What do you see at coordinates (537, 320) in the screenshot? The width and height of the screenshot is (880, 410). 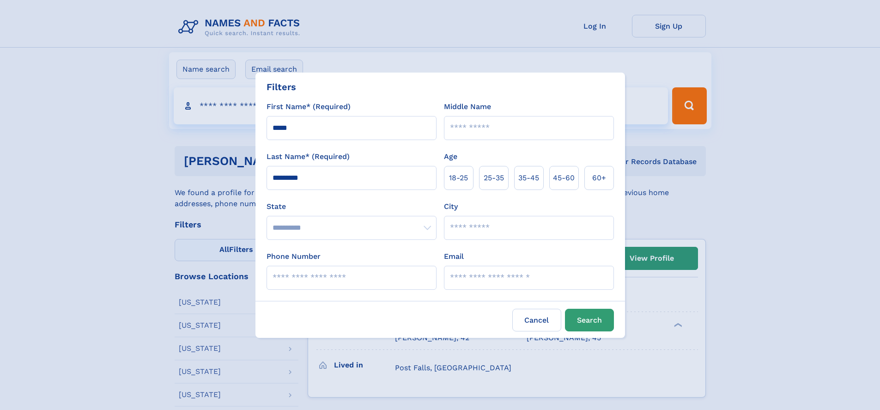 I see `label: Cancel` at bounding box center [537, 320].